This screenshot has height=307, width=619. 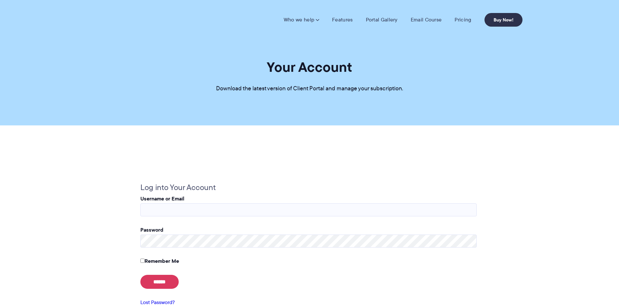 What do you see at coordinates (301, 20) in the screenshot?
I see `a: Who we help` at bounding box center [301, 20].